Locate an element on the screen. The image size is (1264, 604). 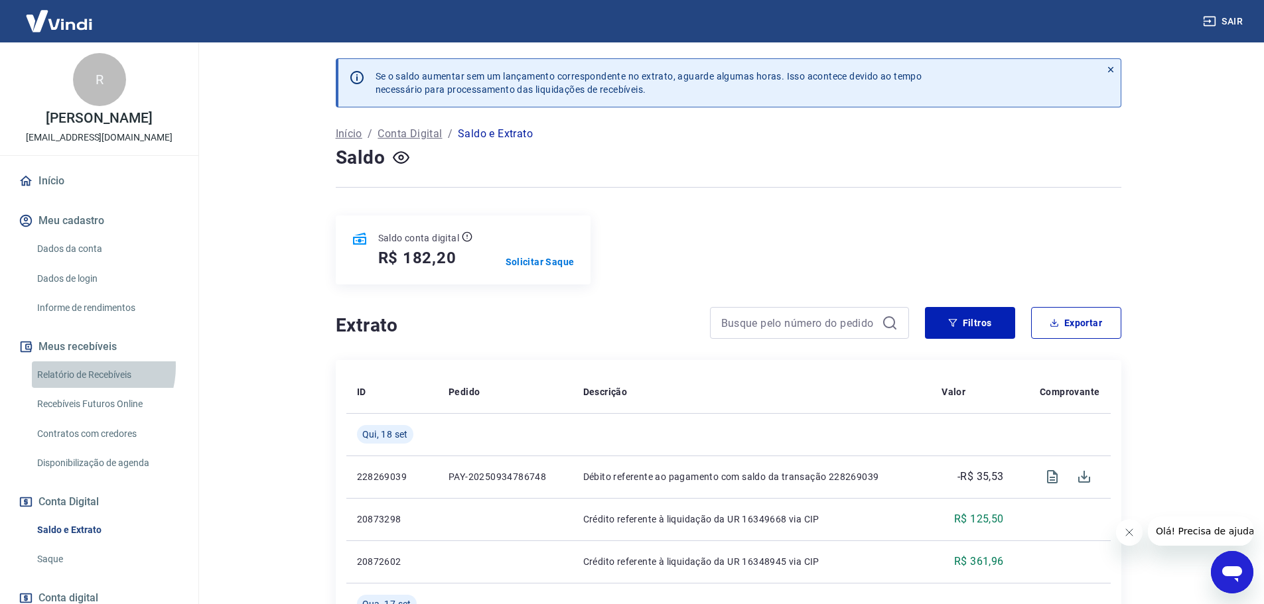
p: Comprovante is located at coordinates (1069, 392).